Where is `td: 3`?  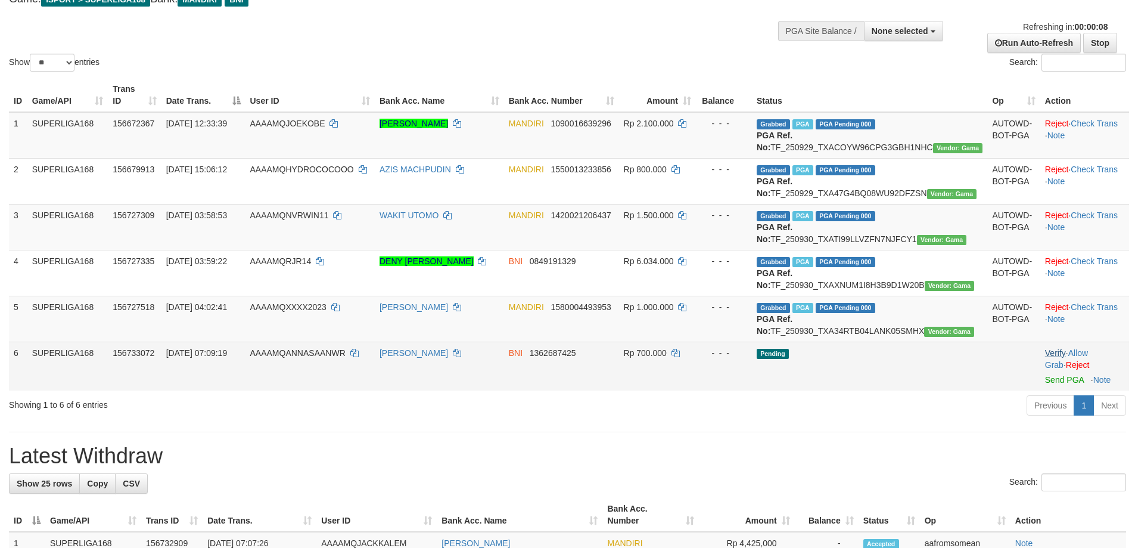
td: 3 is located at coordinates (18, 226).